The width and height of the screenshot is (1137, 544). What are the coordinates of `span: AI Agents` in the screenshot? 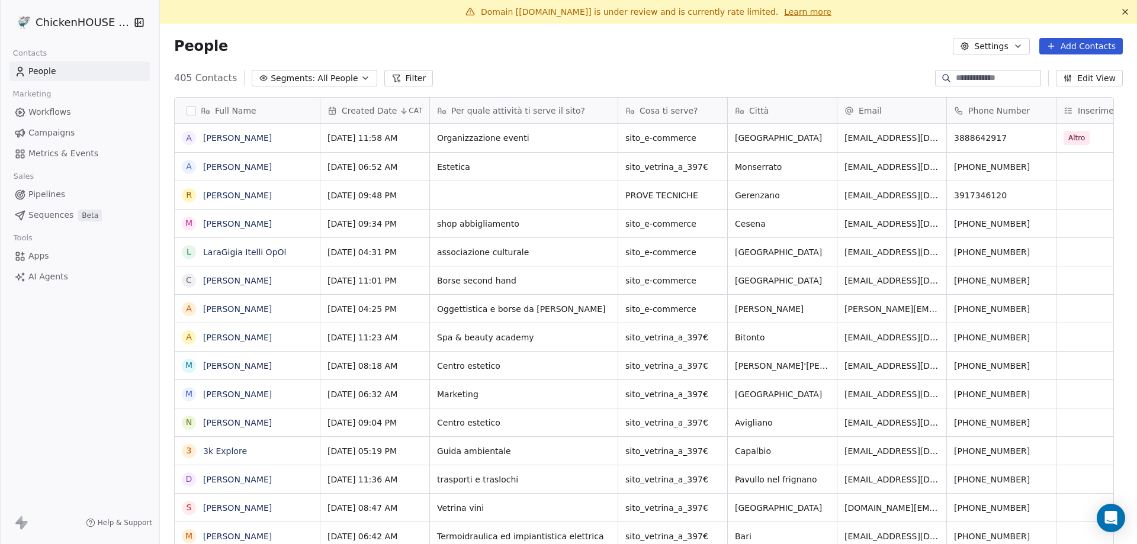 It's located at (48, 277).